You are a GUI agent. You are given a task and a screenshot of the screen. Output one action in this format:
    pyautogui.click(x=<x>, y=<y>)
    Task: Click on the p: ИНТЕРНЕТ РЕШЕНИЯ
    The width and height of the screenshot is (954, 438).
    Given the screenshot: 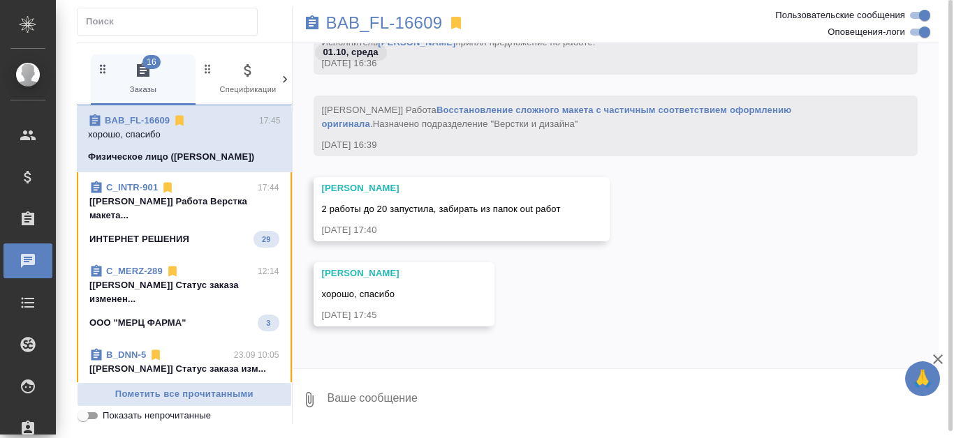 What is the action you would take?
    pyautogui.click(x=139, y=239)
    